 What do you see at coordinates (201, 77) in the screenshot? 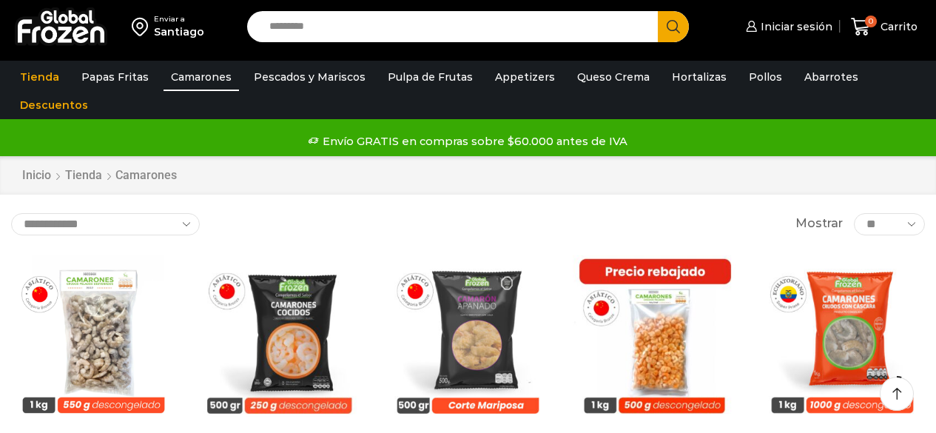
I see `a: Camarones` at bounding box center [201, 77].